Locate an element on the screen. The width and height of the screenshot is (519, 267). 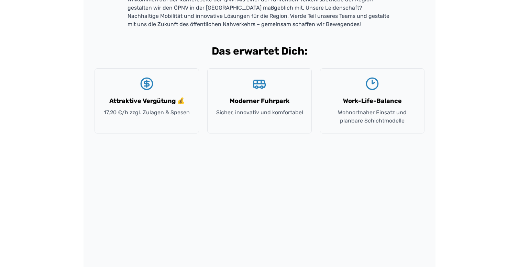
svg: KreisDollarZeichen is located at coordinates (147, 84).